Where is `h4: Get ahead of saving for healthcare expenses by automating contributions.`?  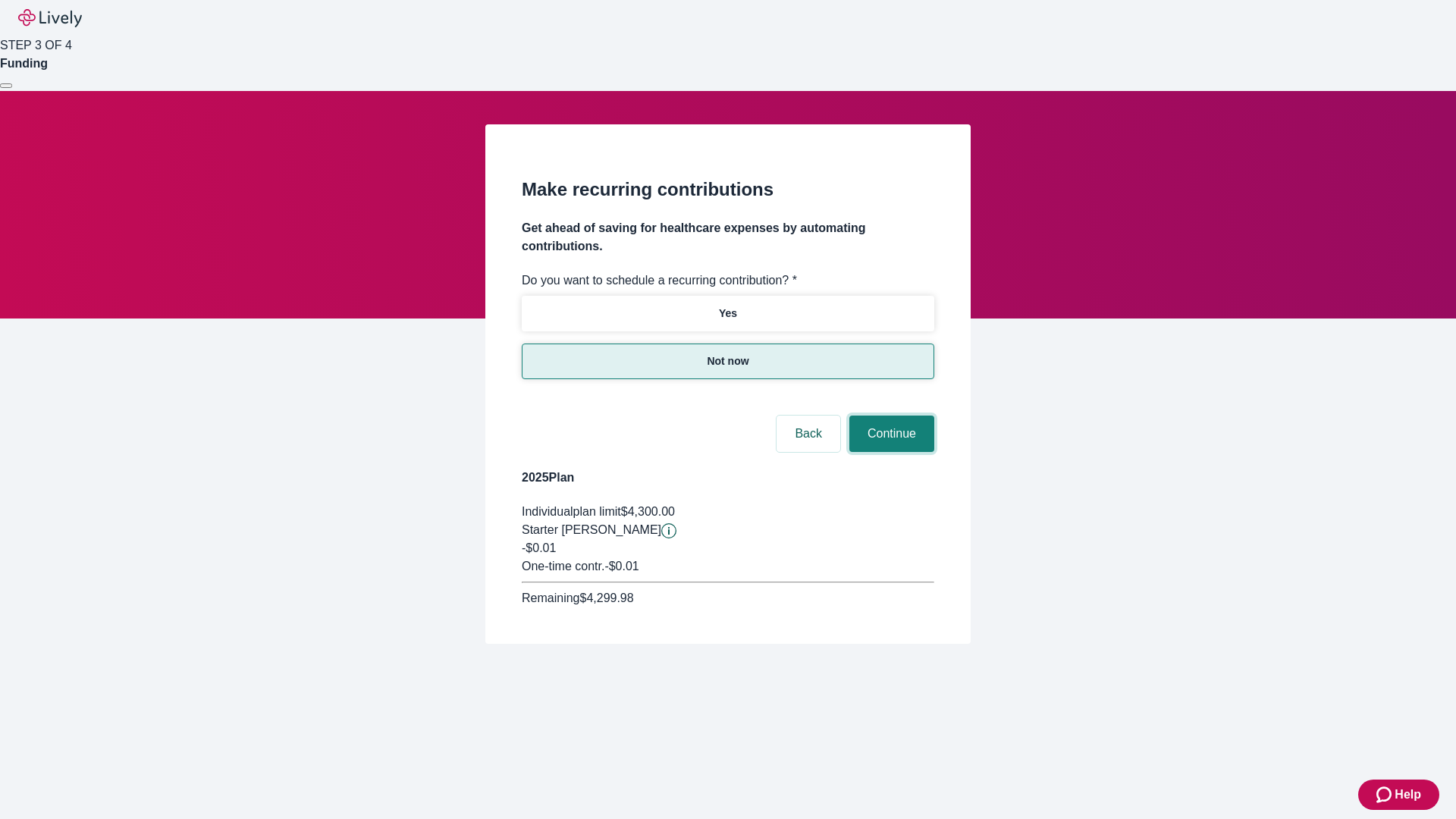
h4: Get ahead of saving for healthcare expenses by automating contributions. is located at coordinates (728, 237).